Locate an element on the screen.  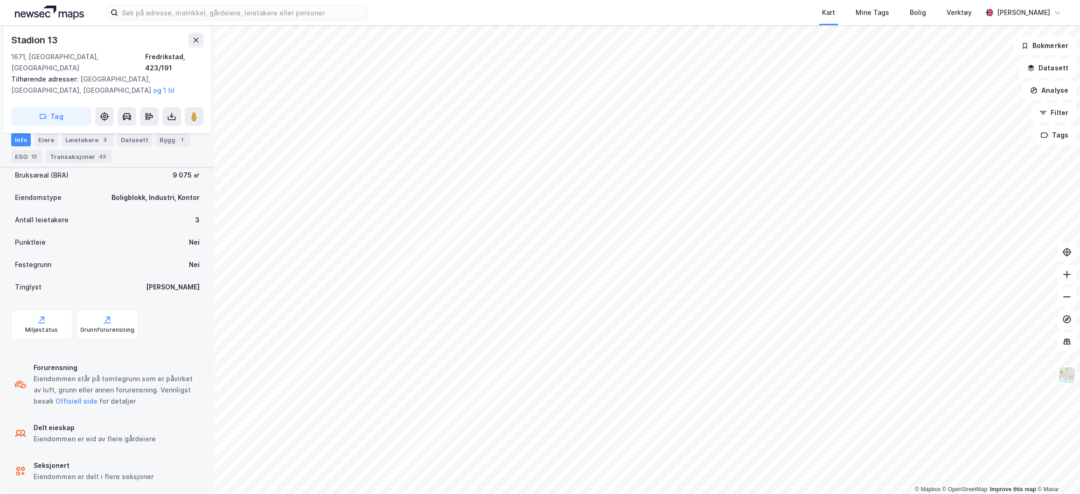
div: Chat Widget is located at coordinates (1057, 472).